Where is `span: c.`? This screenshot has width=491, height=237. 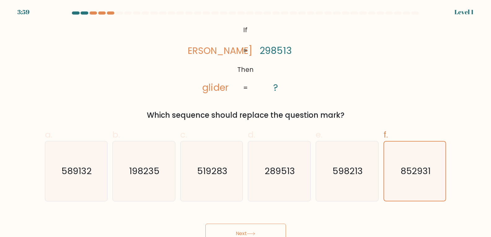 span: c. is located at coordinates (184, 135).